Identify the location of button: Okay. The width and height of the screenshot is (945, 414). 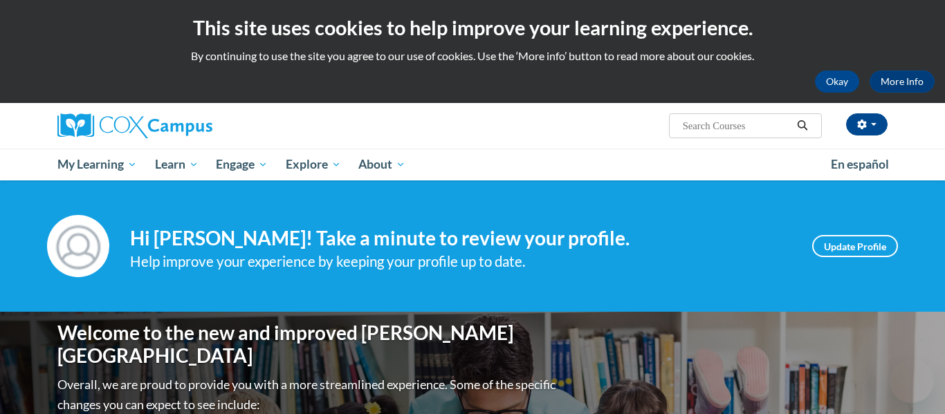
(837, 82).